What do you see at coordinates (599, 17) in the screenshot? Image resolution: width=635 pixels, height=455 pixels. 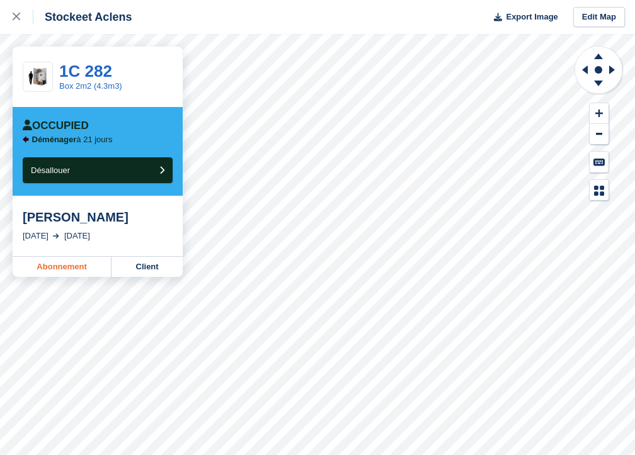 I see `a: Edit Map` at bounding box center [599, 17].